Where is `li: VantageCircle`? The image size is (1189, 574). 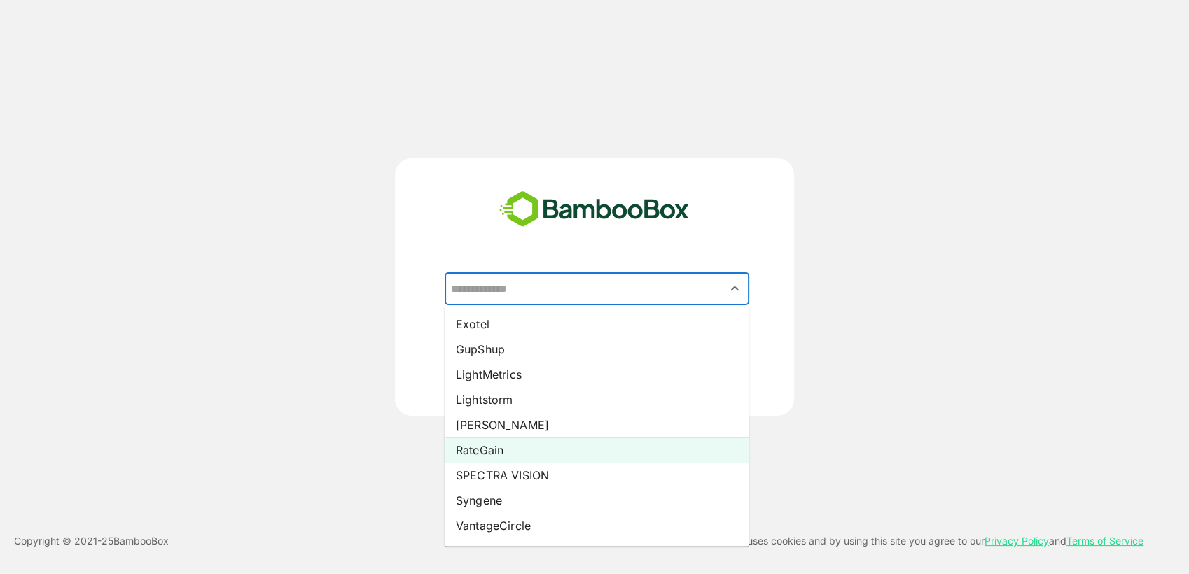
li: VantageCircle is located at coordinates (597, 526).